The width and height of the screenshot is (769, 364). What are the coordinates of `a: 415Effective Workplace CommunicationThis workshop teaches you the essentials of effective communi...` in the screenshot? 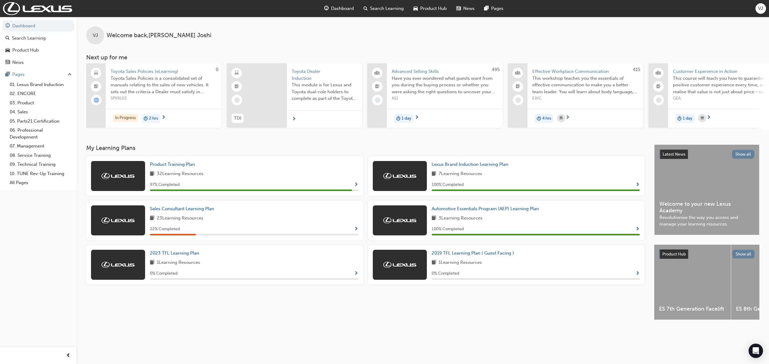 It's located at (575, 95).